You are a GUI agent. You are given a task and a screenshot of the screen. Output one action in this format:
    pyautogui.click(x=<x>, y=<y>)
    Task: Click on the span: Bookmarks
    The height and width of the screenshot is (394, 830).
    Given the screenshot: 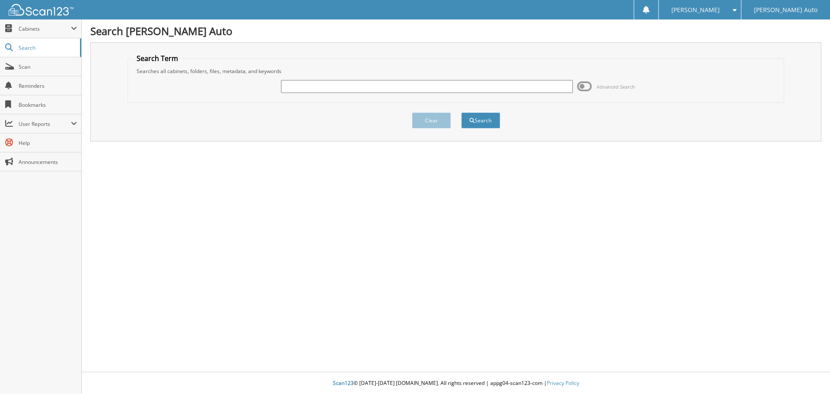 What is the action you would take?
    pyautogui.click(x=48, y=105)
    